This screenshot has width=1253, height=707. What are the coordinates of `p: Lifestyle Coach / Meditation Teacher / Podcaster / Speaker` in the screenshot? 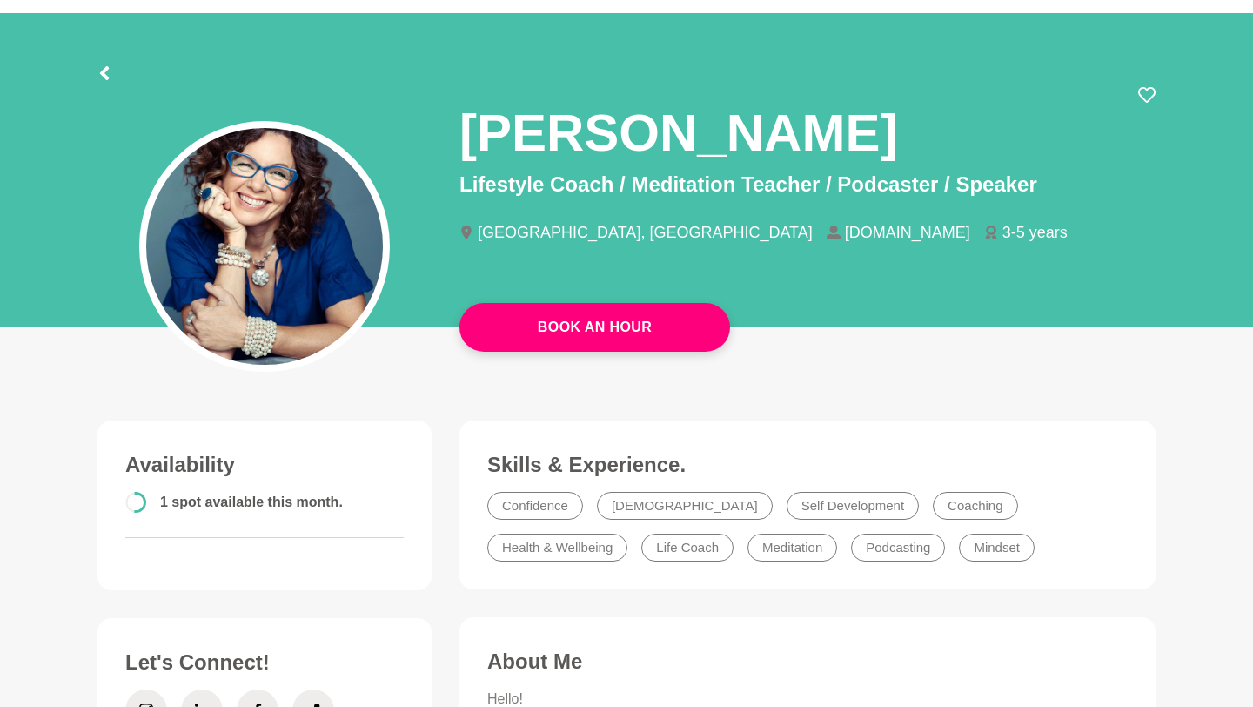 It's located at (808, 184).